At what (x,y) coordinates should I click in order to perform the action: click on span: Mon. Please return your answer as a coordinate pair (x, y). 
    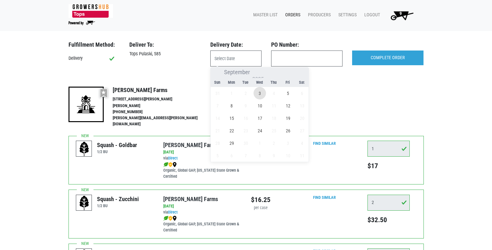
    Looking at the image, I should click on (231, 83).